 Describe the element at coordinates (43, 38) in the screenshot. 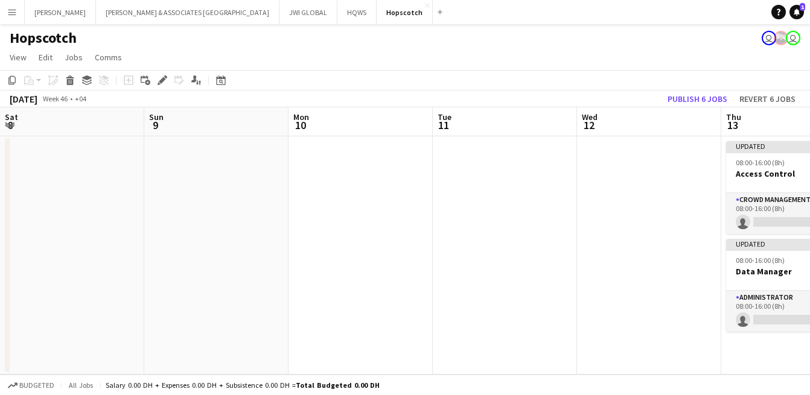

I see `h1: Hopscotch` at that location.